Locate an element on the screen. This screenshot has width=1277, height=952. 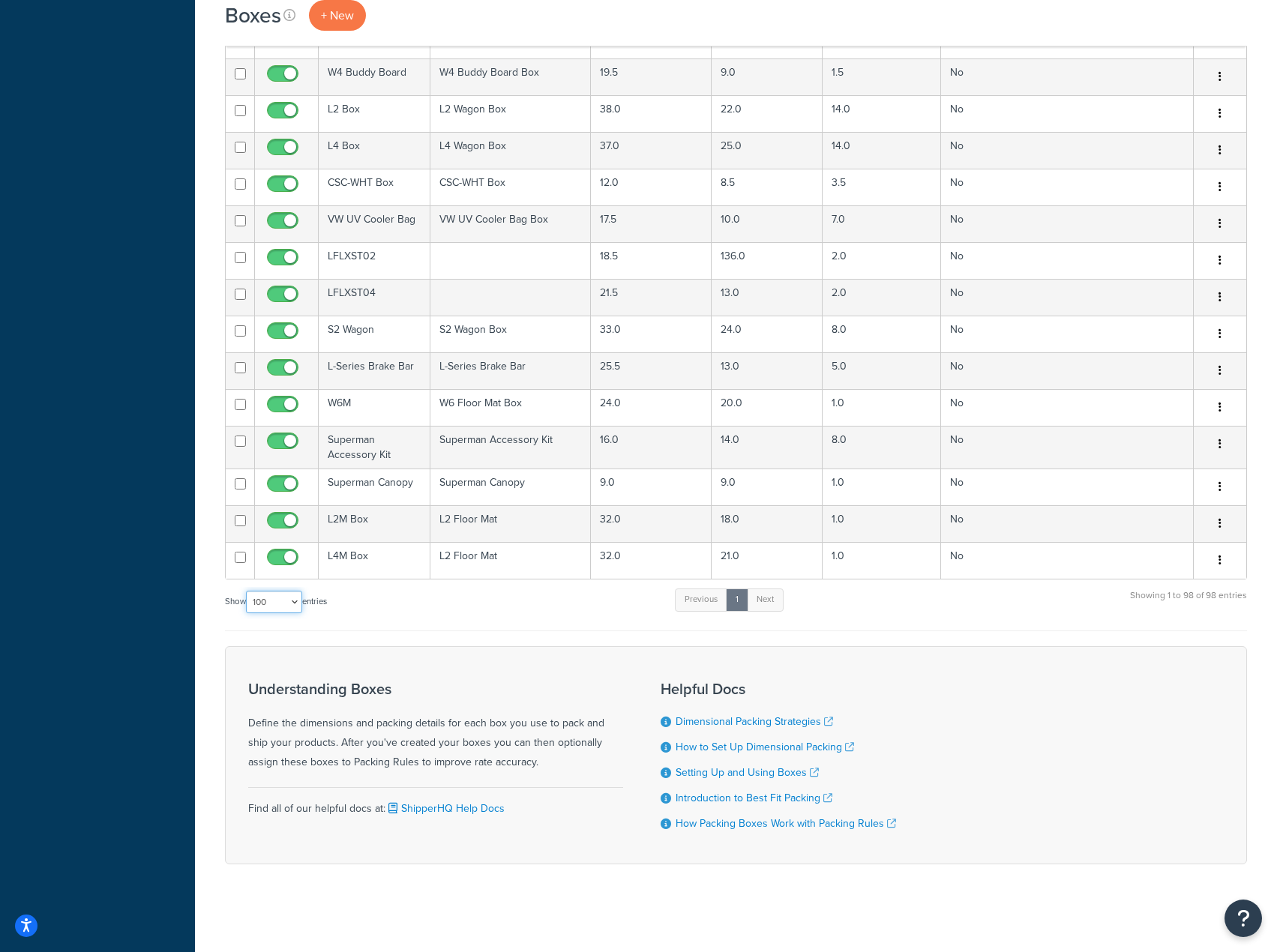
td: LFLXST04 is located at coordinates (374, 297).